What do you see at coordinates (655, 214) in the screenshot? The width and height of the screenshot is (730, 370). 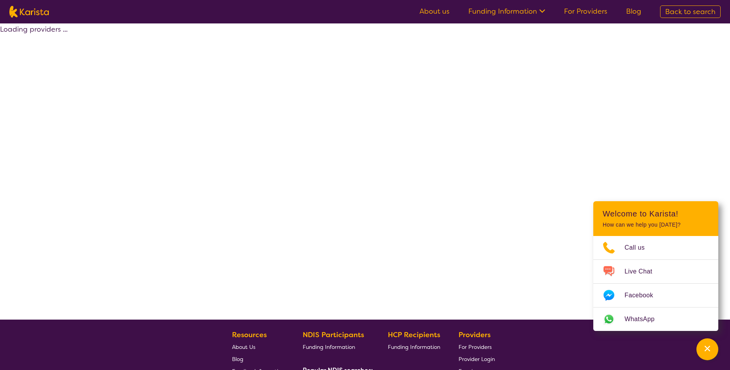 I see `h2: Welcome to Karista!` at bounding box center [655, 214].